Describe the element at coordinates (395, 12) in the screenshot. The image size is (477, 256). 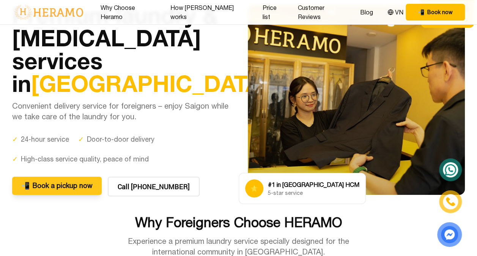
I see `button: VN` at that location.